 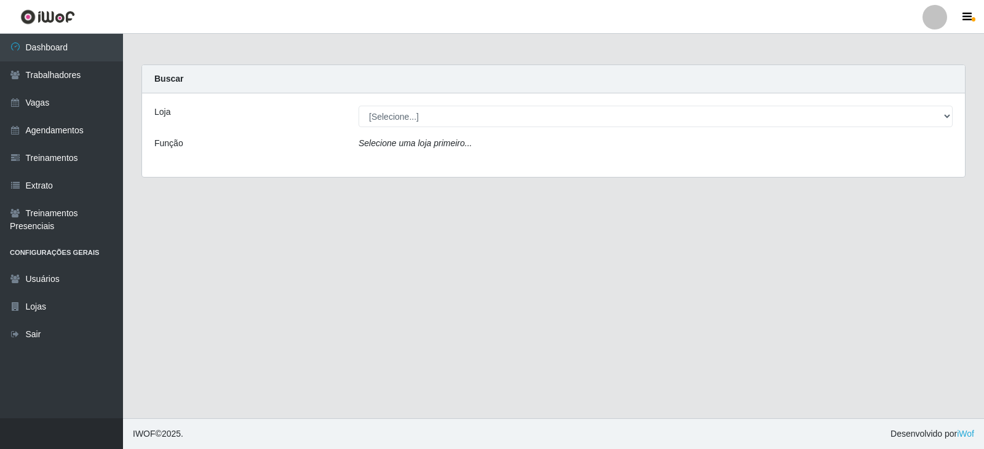 I want to click on label: Loja, so click(x=162, y=112).